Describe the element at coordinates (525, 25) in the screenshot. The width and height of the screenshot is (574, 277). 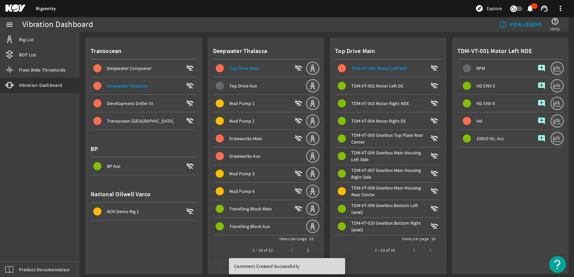
I see `b: VIEW LEGEND` at that location.